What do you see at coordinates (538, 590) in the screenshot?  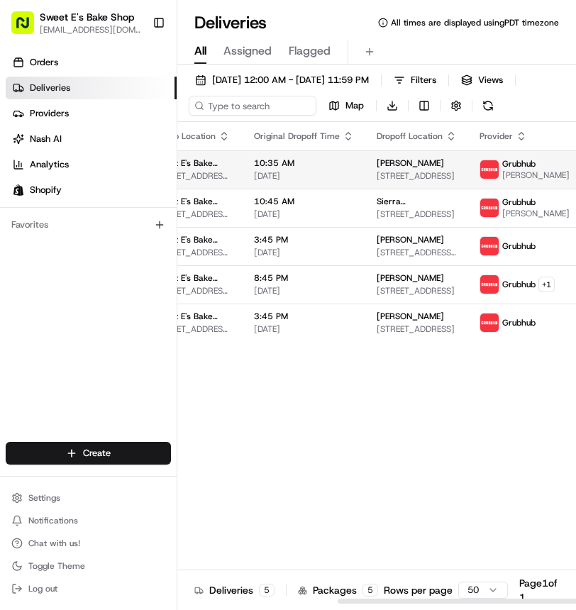 I see `div: Page 1 of 1` at bounding box center [538, 590].